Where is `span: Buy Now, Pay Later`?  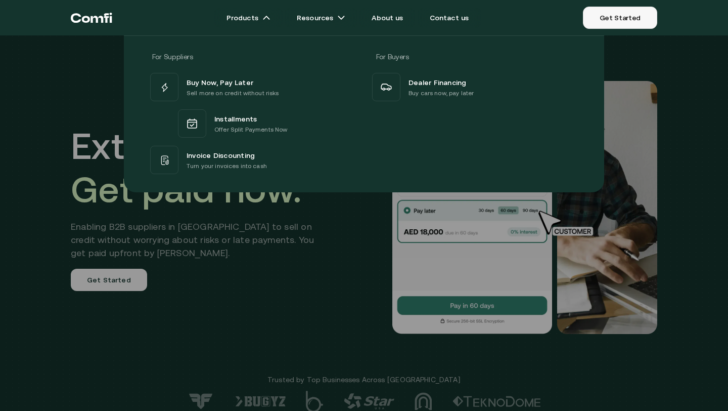
span: Buy Now, Pay Later is located at coordinates (220, 82).